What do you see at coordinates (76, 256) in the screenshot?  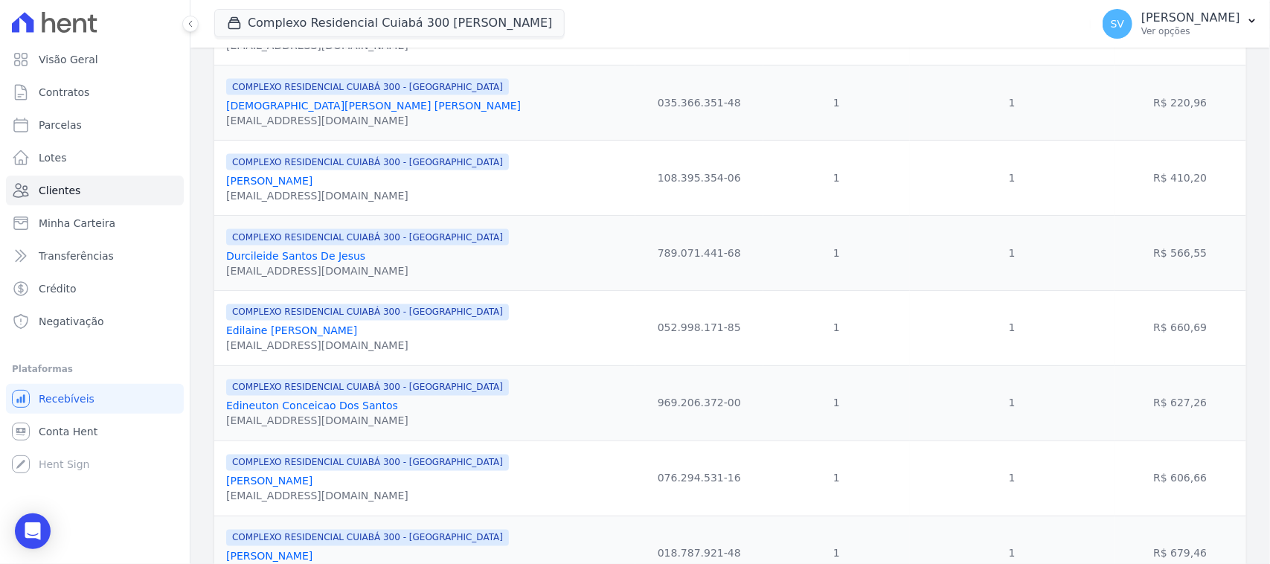 I see `span: Transferências` at bounding box center [76, 256].